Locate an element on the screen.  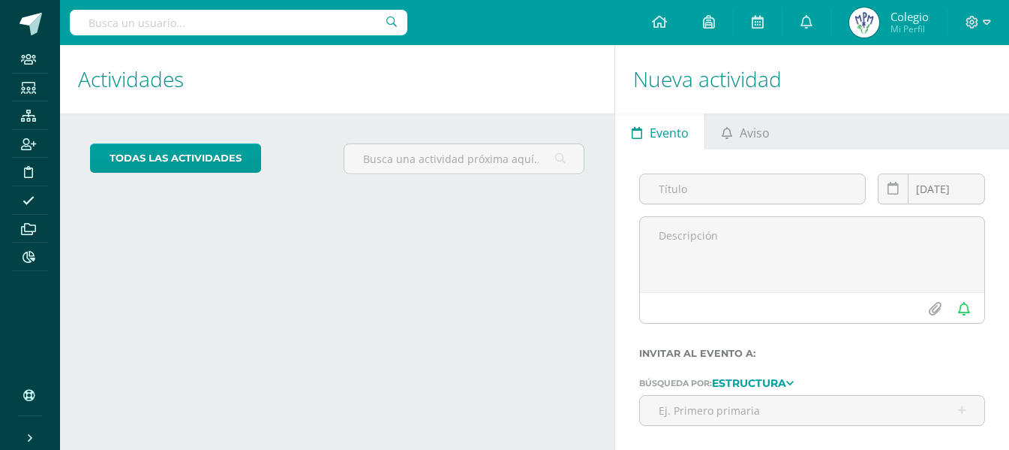
a: Aviso is located at coordinates (745, 131).